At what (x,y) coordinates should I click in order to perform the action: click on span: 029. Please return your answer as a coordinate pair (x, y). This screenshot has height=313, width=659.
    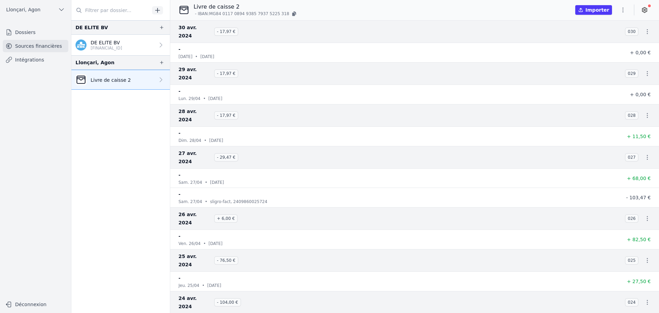
    Looking at the image, I should click on (632, 73).